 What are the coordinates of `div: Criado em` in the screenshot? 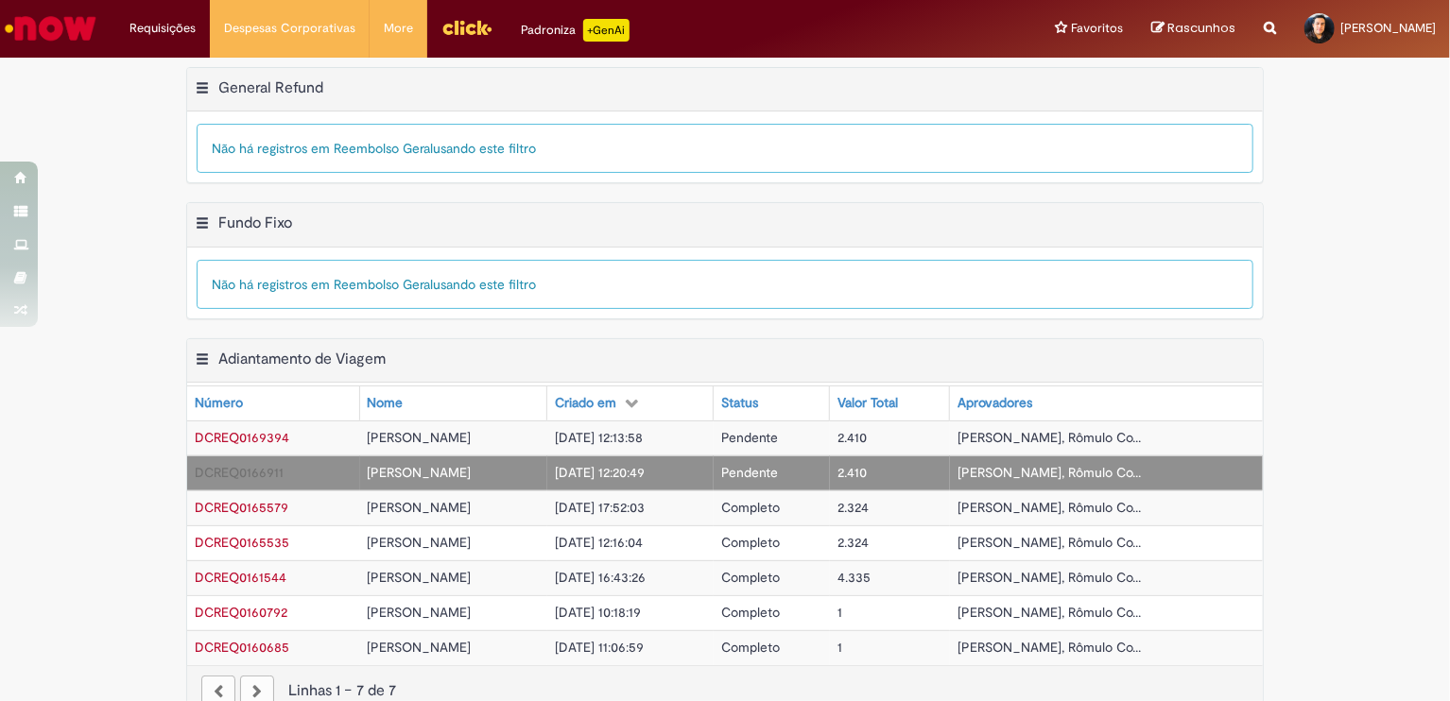 It's located at (585, 404).